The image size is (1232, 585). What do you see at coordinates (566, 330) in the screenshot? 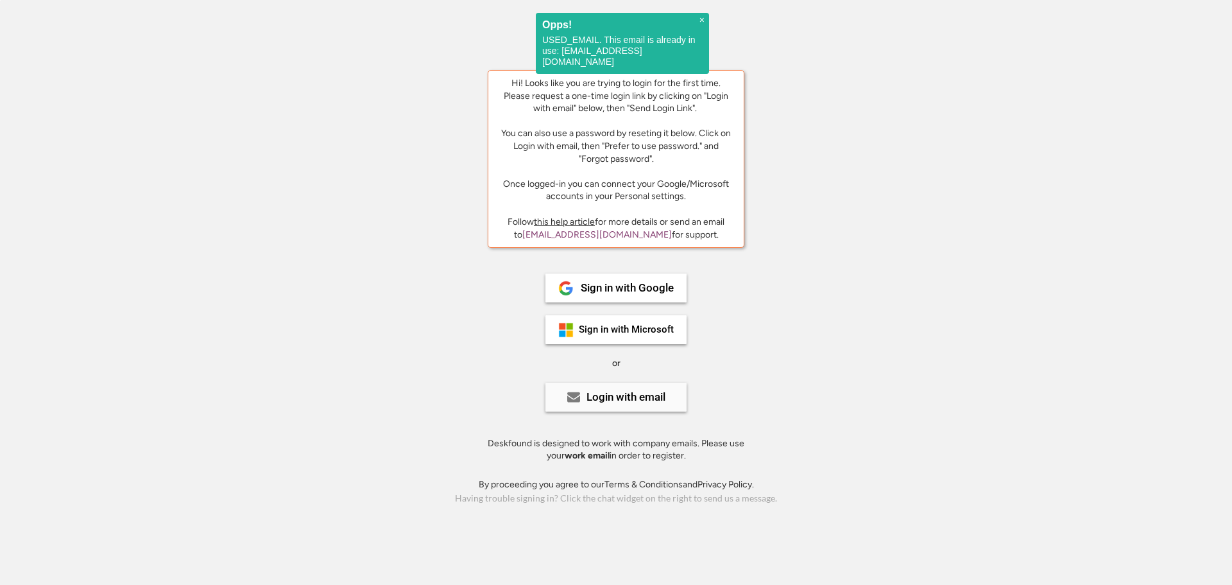
I see `img: ms-symbollockup_mssymbol_19.png` at bounding box center [566, 330].